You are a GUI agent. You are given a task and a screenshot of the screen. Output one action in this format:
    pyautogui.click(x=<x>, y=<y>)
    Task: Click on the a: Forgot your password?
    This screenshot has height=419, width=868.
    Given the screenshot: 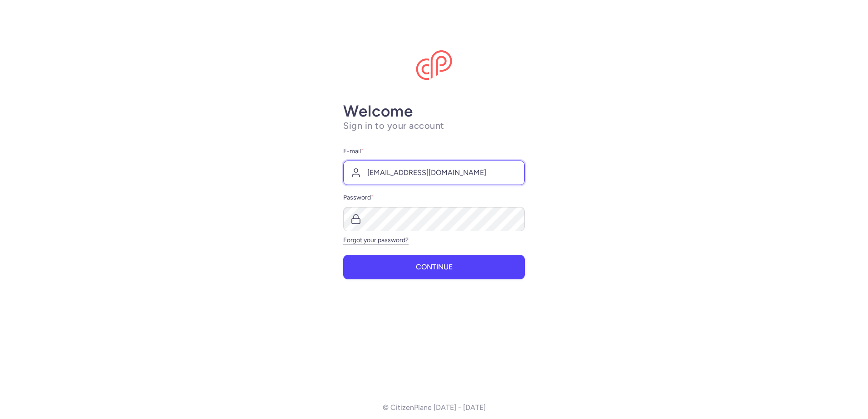 What is the action you would take?
    pyautogui.click(x=376, y=240)
    